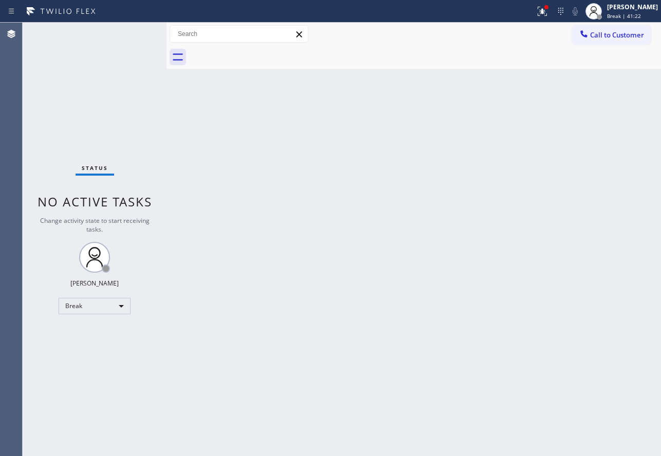 The width and height of the screenshot is (661, 456). Describe the element at coordinates (239, 34) in the screenshot. I see `input: Search` at that location.